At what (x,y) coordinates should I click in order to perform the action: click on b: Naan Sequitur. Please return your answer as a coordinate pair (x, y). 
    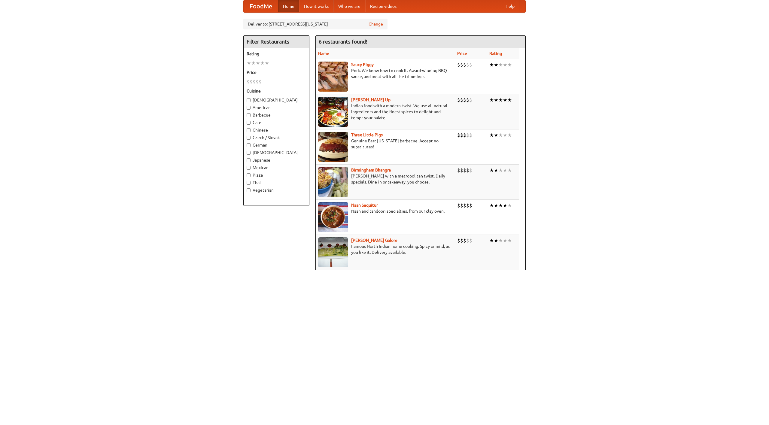
    Looking at the image, I should click on (364, 205).